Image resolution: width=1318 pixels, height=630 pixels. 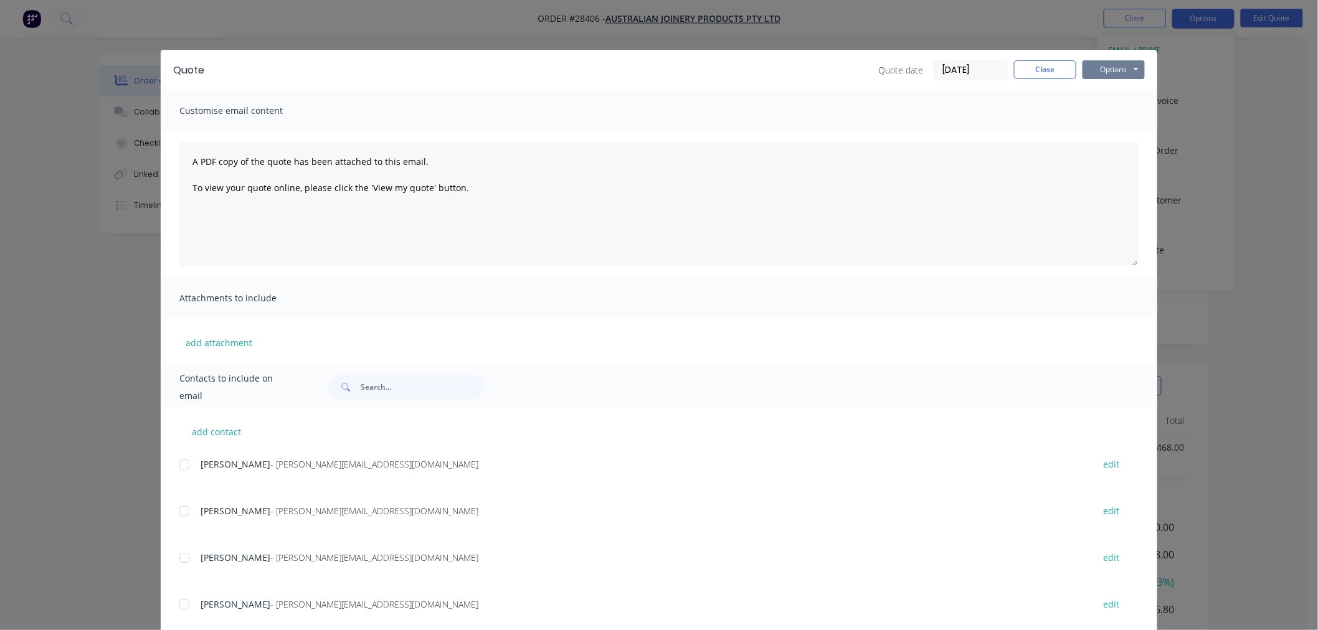 I want to click on input: Search..., so click(x=422, y=387).